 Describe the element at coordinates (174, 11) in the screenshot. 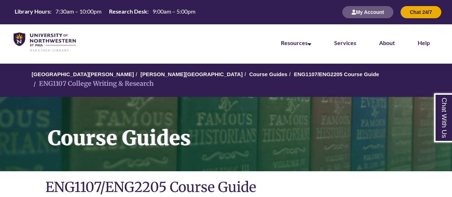

I see `span: 9:00am – 5:00pm` at that location.